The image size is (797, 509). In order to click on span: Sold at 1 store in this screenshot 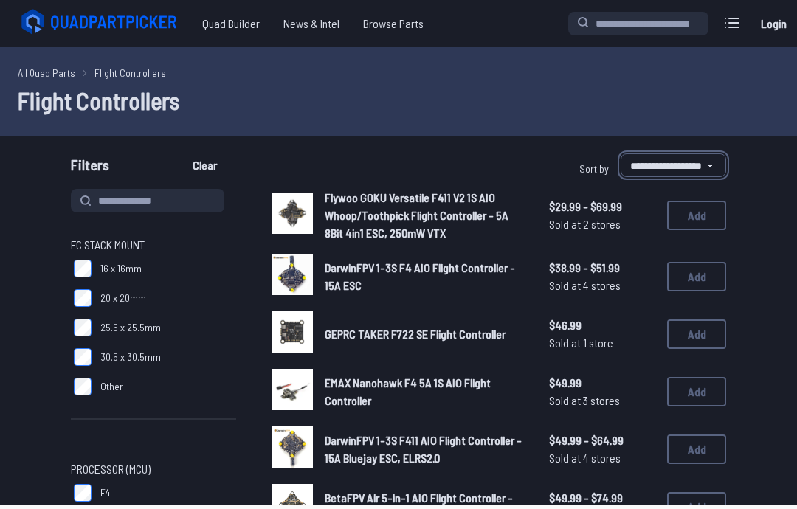, I will do `click(602, 343)`.